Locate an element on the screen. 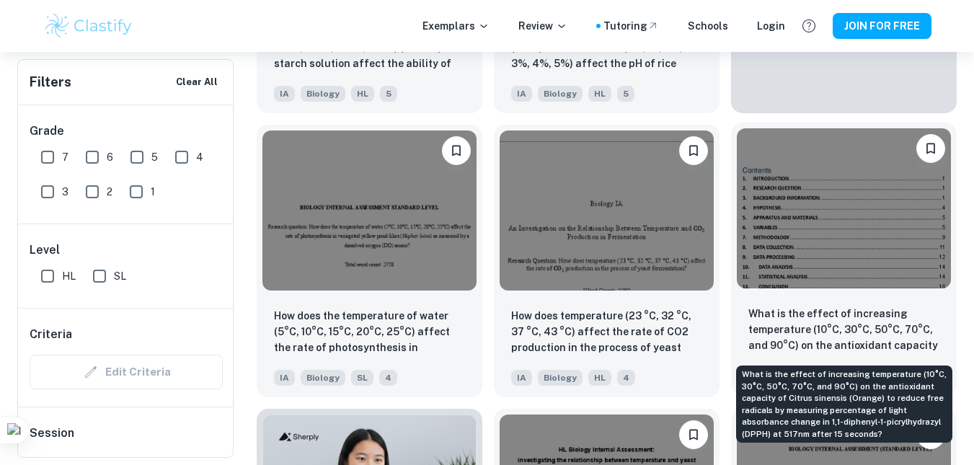 The height and width of the screenshot is (465, 974). p: Exemplars is located at coordinates (455, 26).